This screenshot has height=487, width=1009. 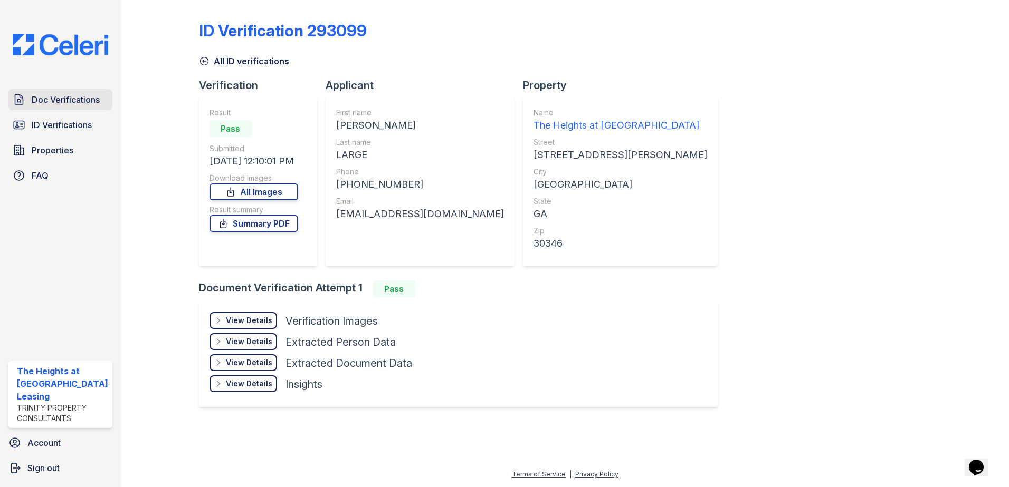 What do you see at coordinates (60, 468) in the screenshot?
I see `a: Sign out` at bounding box center [60, 468].